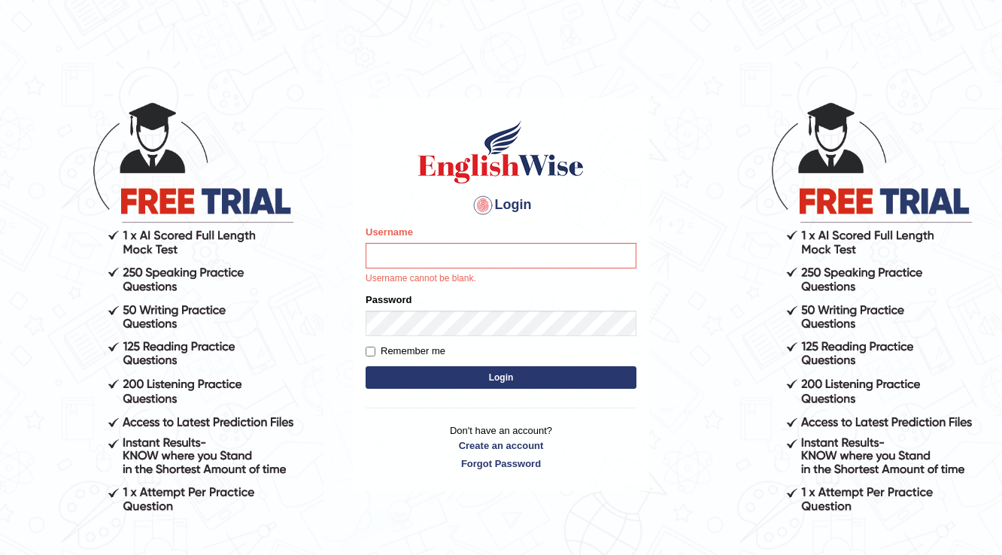  What do you see at coordinates (501, 279) in the screenshot?
I see `p: Username cannot be blank.` at bounding box center [501, 279].